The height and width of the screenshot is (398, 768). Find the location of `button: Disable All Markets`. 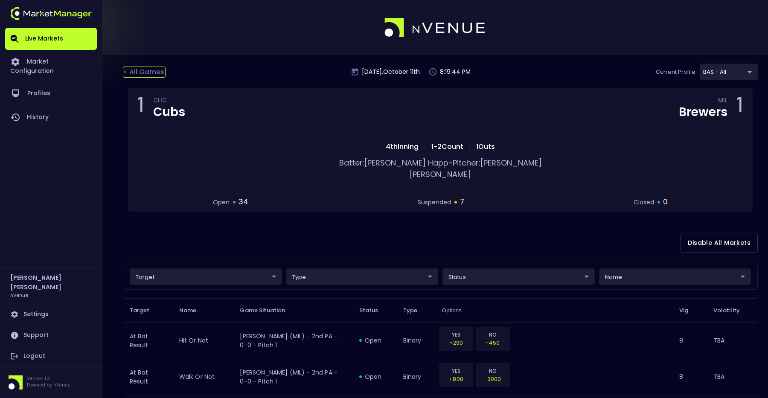

button: Disable All Markets is located at coordinates (719, 243).